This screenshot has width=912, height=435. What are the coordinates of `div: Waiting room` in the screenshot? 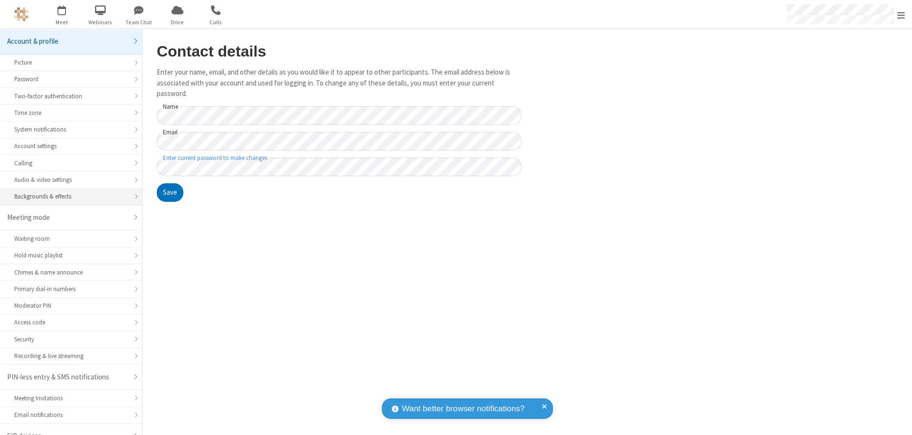 It's located at (71, 239).